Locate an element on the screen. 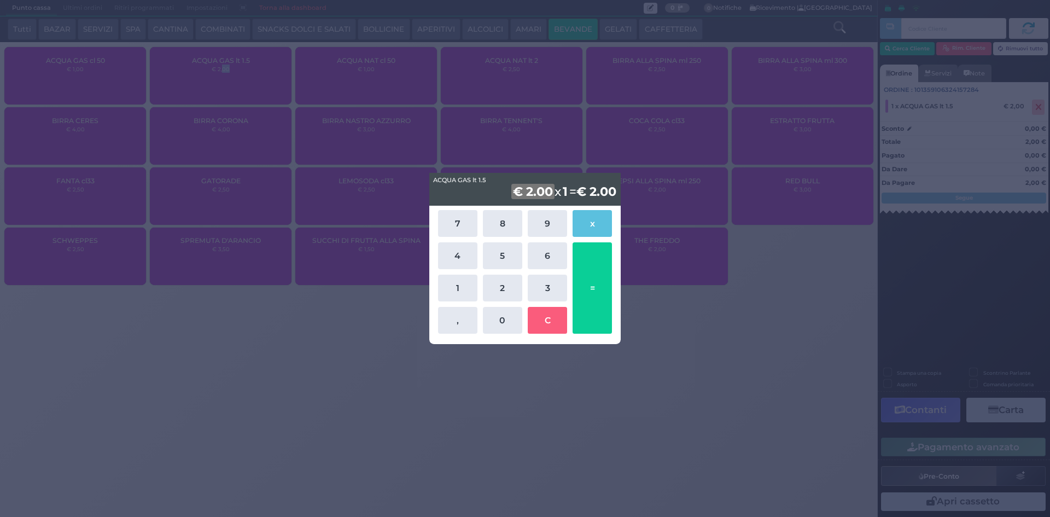 This screenshot has height=517, width=1050. b: 1 is located at coordinates (565, 191).